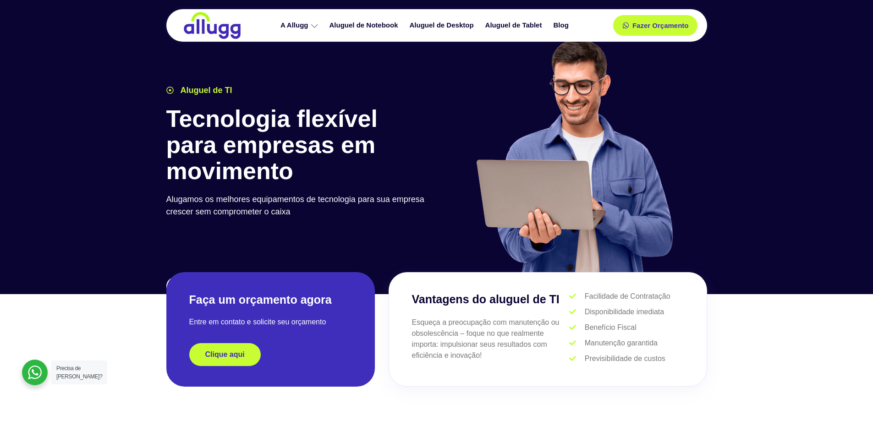 The height and width of the screenshot is (421, 873). Describe the element at coordinates (626, 297) in the screenshot. I see `span: Facilidade de Contratação` at that location.